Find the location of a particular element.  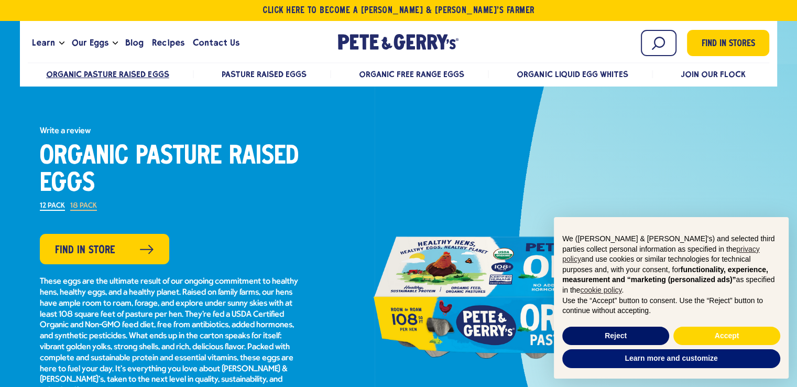

span: Pasture Raised Eggs is located at coordinates (264, 74).